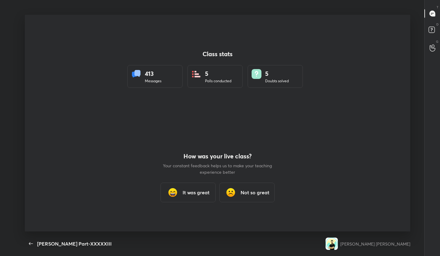  I want to click on h3: It was great, so click(196, 192).